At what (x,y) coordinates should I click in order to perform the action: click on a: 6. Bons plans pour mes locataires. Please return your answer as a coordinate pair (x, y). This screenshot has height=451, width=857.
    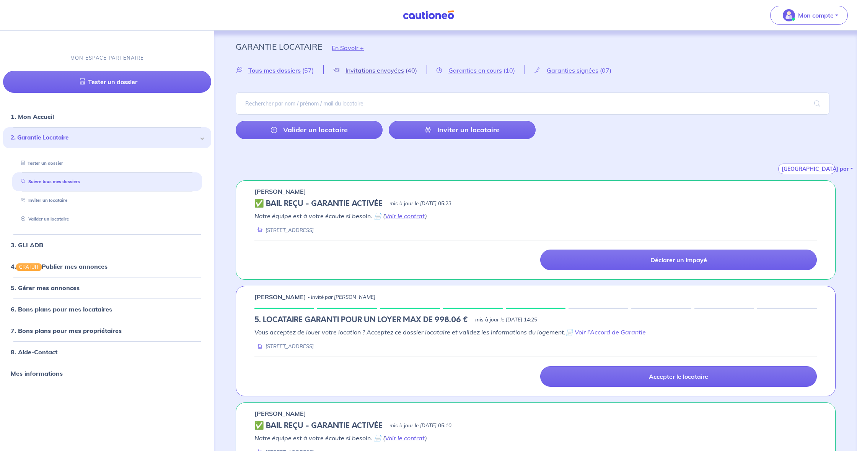
    Looking at the image, I should click on (61, 309).